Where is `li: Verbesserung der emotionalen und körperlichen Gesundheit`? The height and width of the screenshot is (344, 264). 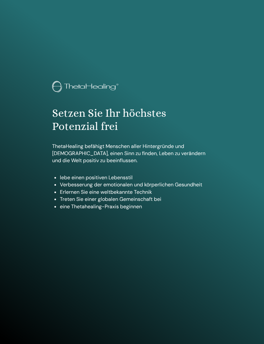 li: Verbesserung der emotionalen und körperlichen Gesundheit is located at coordinates (136, 185).